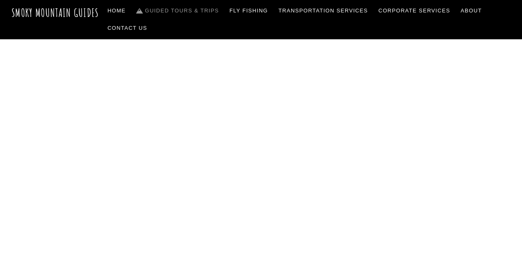  I want to click on span: Guided Trips & Tours, so click(261, 180).